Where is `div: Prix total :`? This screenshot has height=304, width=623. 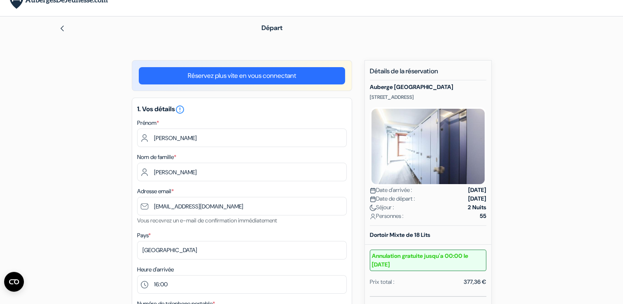 div: Prix total : is located at coordinates (382, 282).